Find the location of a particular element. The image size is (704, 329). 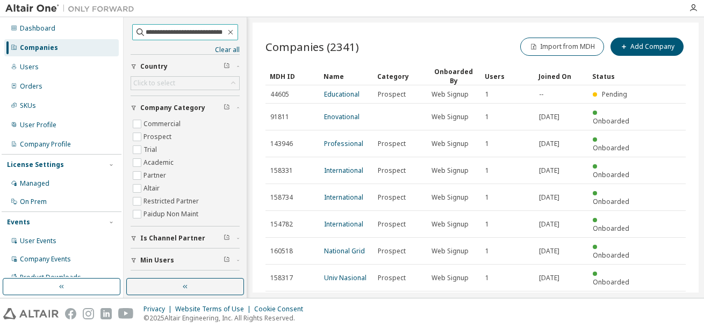

img: facebook.svg is located at coordinates (70, 314).